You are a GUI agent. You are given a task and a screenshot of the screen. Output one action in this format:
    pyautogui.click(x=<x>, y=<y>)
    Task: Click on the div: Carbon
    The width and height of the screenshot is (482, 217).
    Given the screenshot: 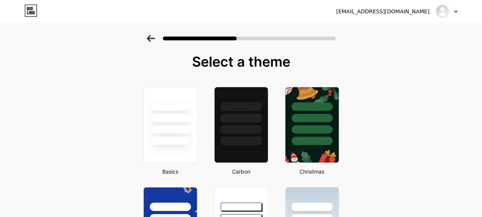 What is the action you would take?
    pyautogui.click(x=241, y=172)
    